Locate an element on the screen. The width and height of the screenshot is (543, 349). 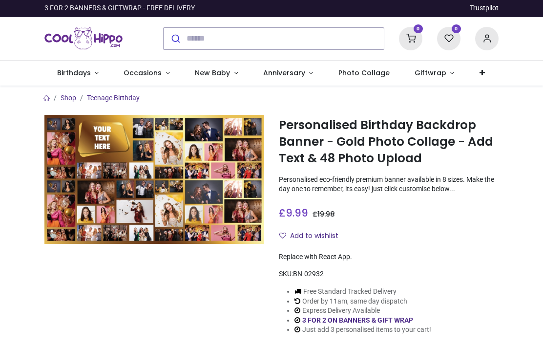
button: Add to wishlistAdd to wishlist is located at coordinates (313, 236).